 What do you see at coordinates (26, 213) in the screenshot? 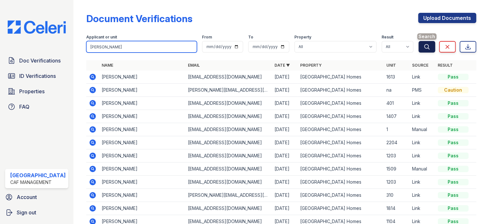
I see `span: Sign out` at bounding box center [26, 213].